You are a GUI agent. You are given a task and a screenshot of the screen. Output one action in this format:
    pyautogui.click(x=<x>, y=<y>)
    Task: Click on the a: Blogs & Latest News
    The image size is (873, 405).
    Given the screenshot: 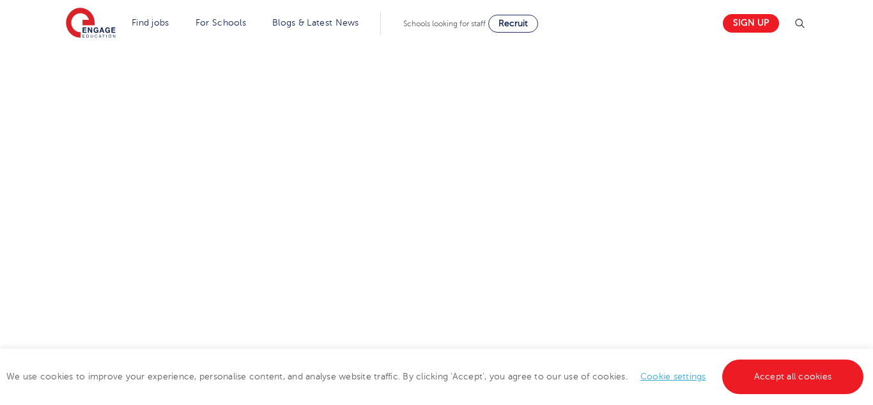 What is the action you would take?
    pyautogui.click(x=316, y=22)
    